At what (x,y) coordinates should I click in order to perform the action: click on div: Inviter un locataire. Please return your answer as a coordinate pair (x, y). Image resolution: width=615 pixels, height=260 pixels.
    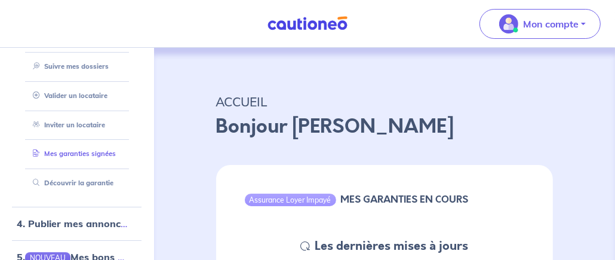
    Looking at the image, I should click on (77, 125).